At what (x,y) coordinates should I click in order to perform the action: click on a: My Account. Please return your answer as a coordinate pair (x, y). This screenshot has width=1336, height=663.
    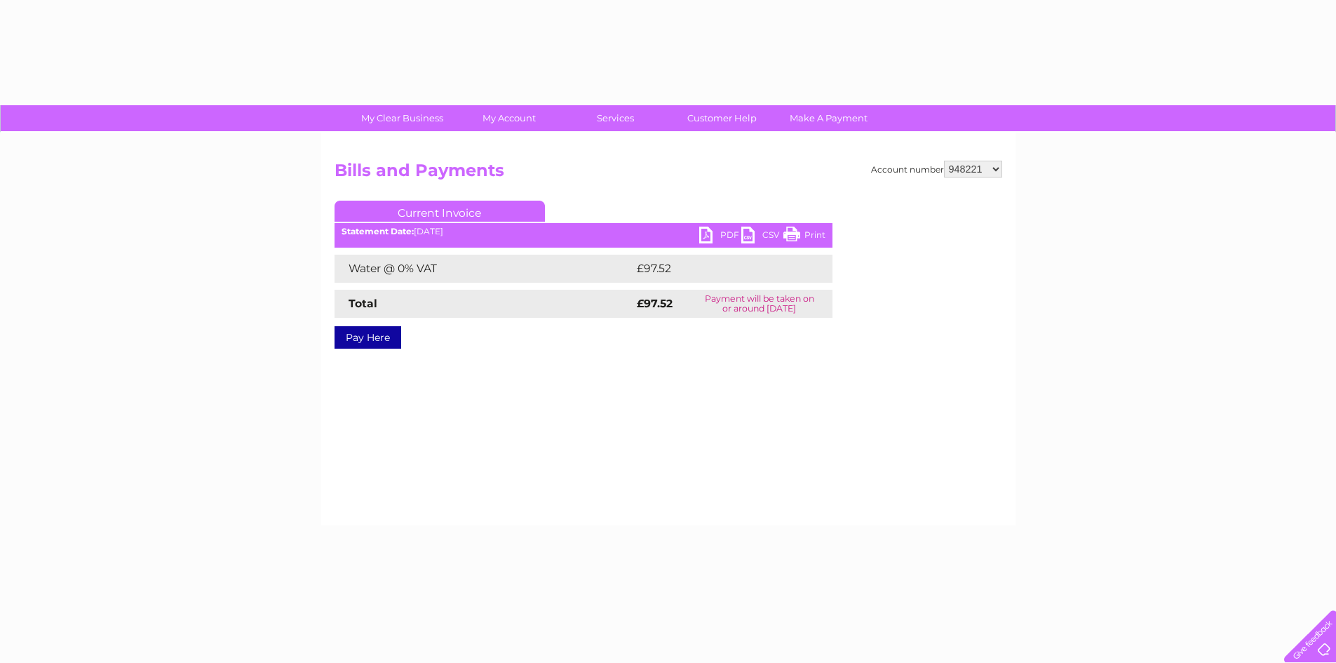
    Looking at the image, I should click on (508, 118).